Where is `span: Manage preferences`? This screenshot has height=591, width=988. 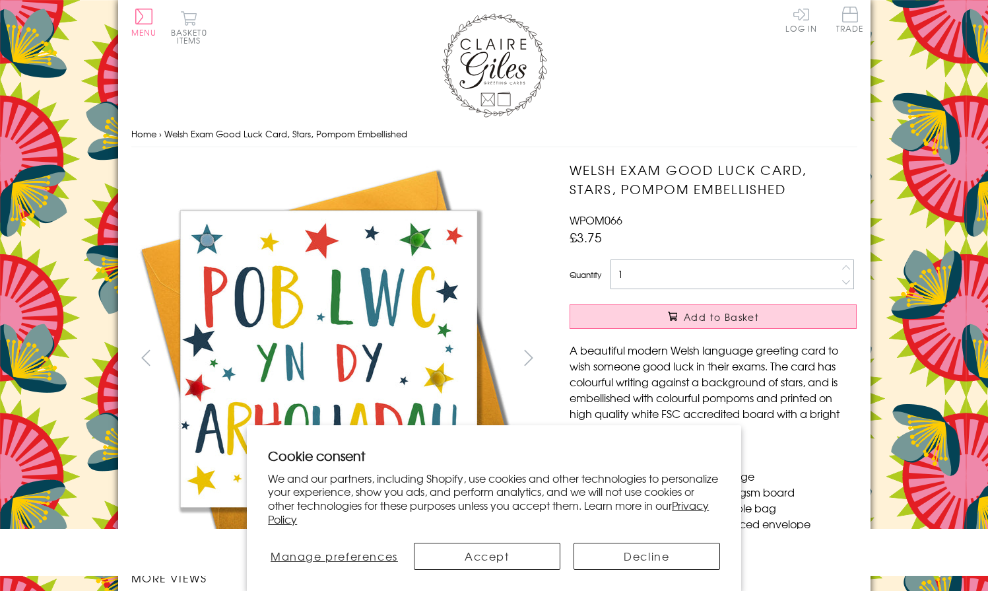 span: Manage preferences is located at coordinates (334, 556).